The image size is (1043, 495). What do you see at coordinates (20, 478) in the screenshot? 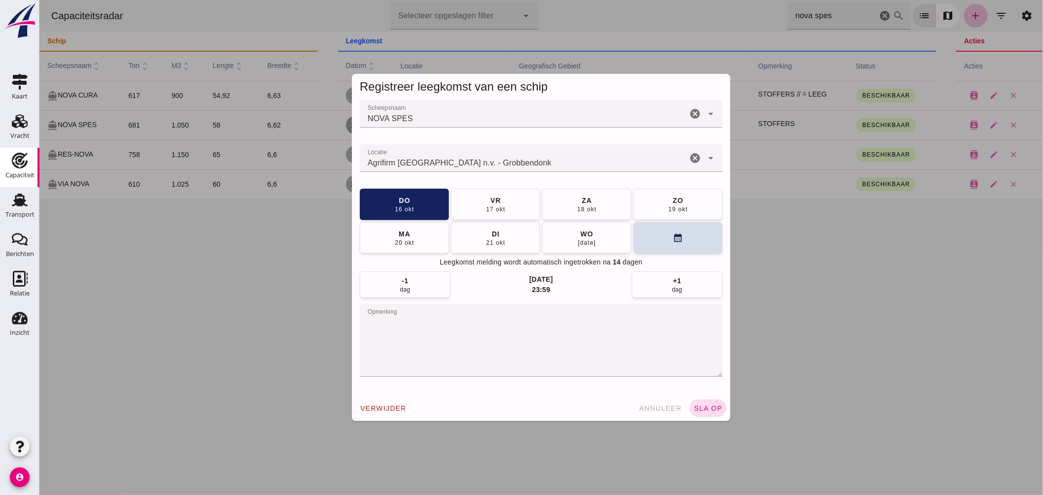
I see `i: account_circle` at bounding box center [20, 478].